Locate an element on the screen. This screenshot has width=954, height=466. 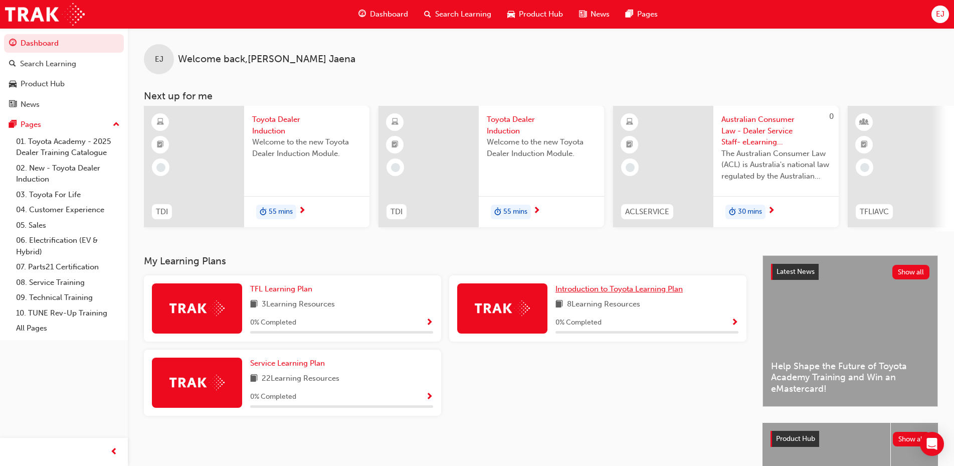
span: 30 mins is located at coordinates (750, 211).